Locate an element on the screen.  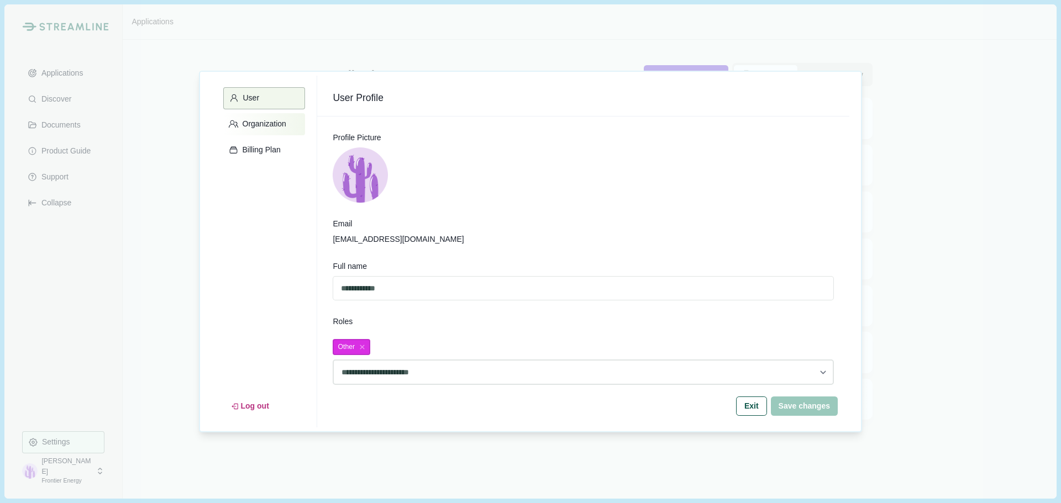
button: close is located at coordinates (363, 348).